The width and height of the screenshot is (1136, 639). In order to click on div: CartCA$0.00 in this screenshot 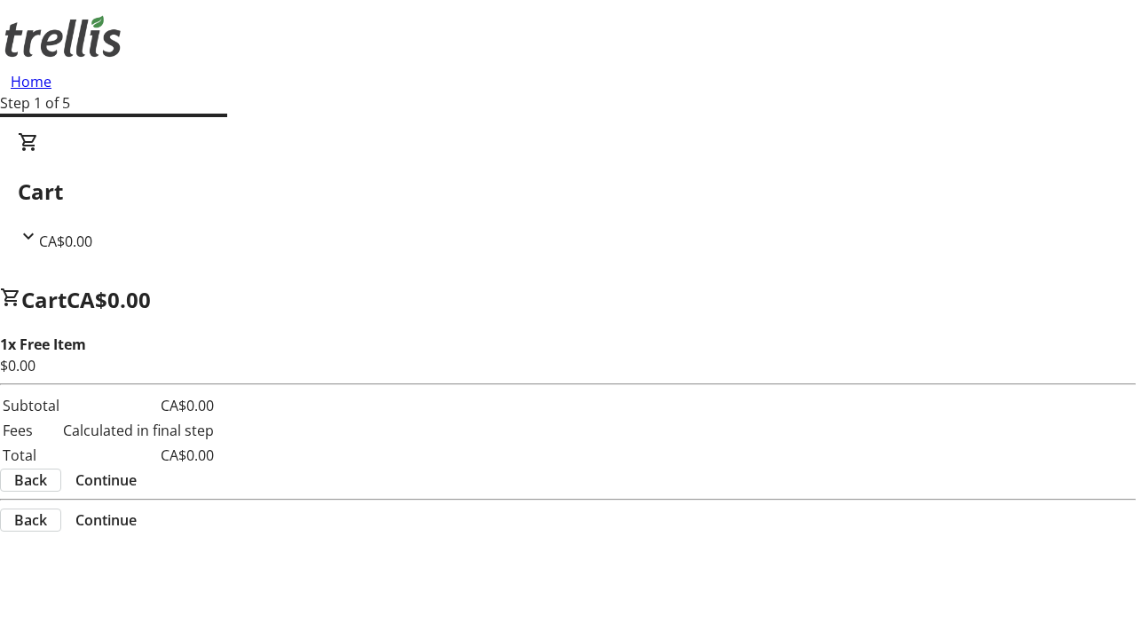, I will do `click(568, 192)`.